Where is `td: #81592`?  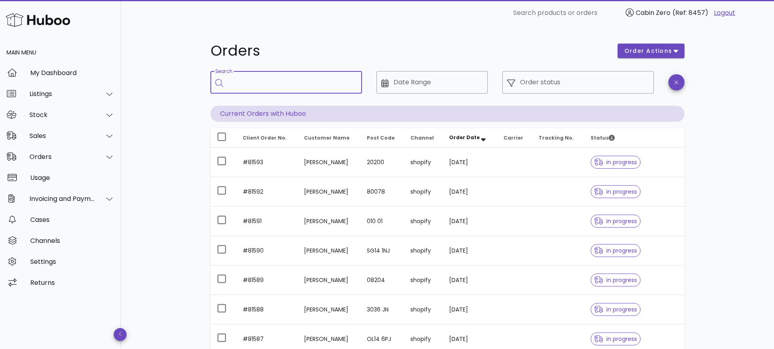 td: #81592 is located at coordinates (267, 191).